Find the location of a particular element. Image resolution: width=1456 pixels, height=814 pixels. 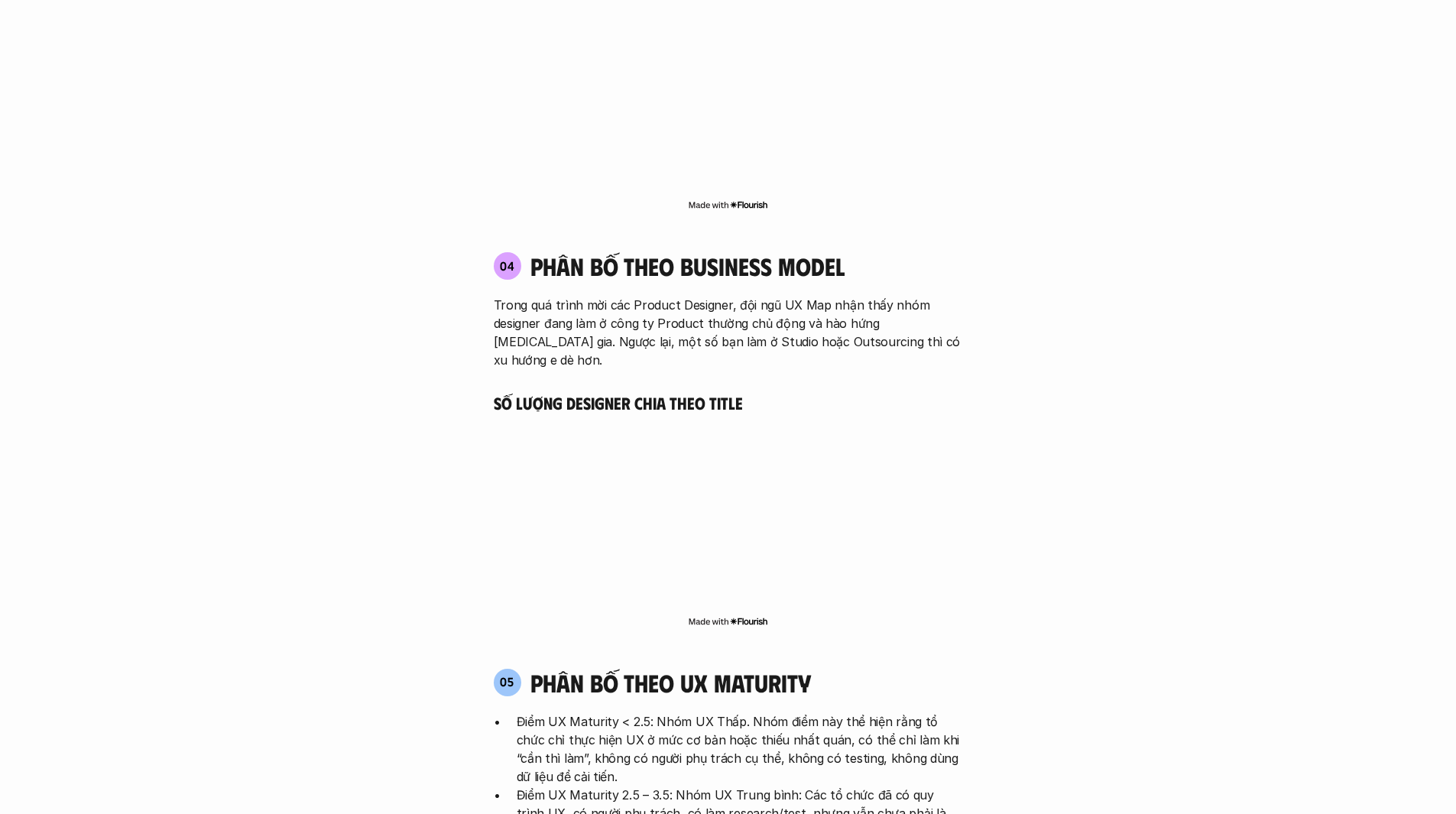

h4: phân bố theo business model is located at coordinates (687, 266).